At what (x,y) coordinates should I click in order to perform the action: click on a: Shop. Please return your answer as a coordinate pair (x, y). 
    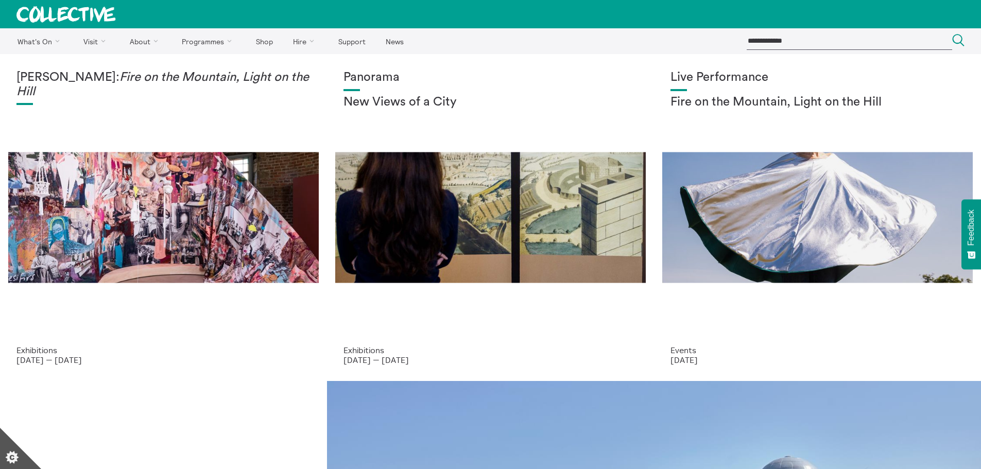
    Looking at the image, I should click on (264, 41).